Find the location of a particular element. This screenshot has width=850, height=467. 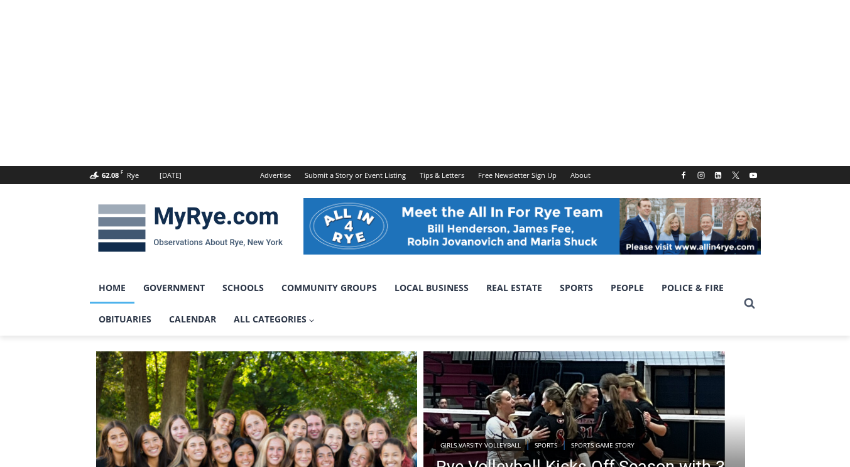

img: MyRye.com is located at coordinates (190, 228).